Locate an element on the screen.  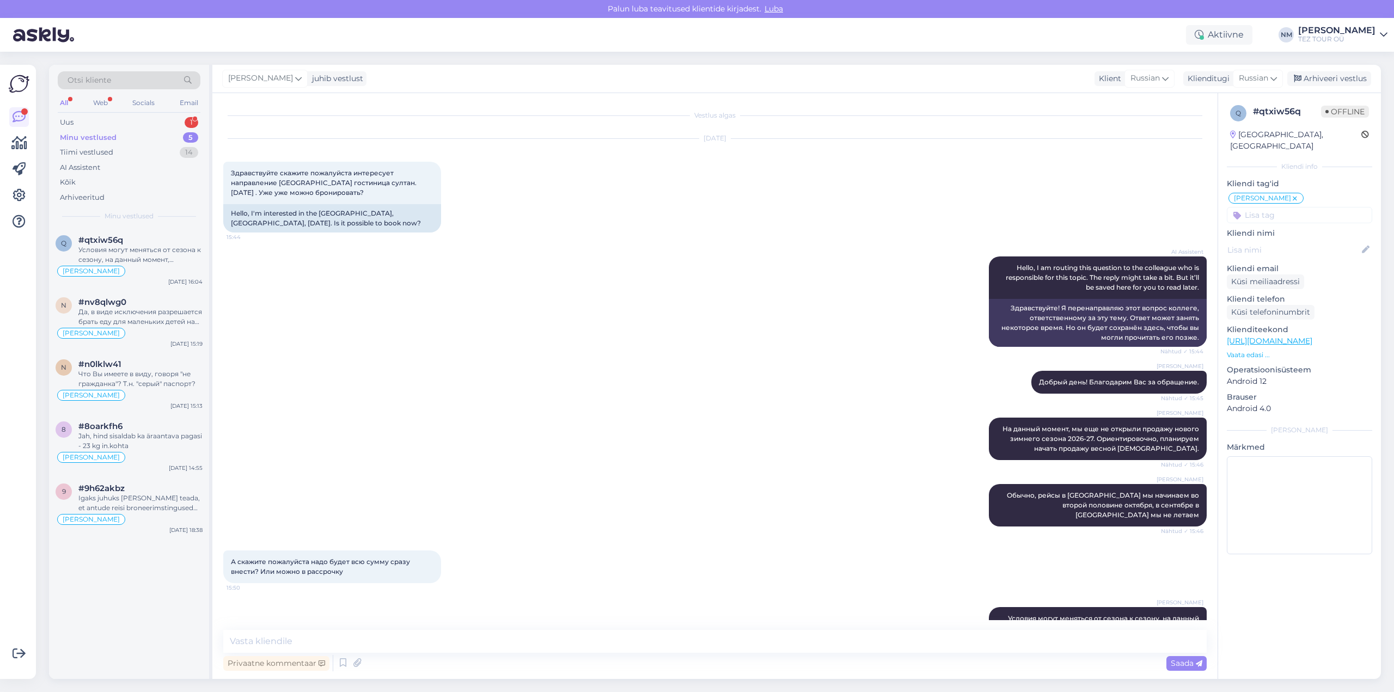
span: 9 is located at coordinates (64, 491).